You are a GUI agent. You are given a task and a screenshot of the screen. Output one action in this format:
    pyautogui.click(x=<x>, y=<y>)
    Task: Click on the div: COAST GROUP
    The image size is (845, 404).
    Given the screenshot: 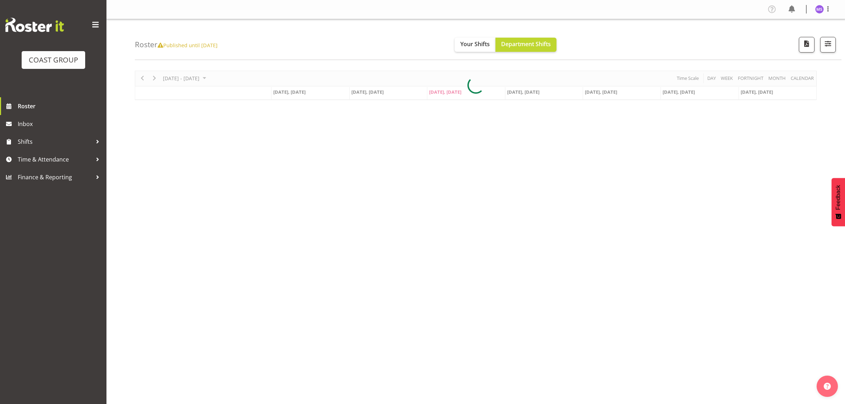 What is the action you would take?
    pyautogui.click(x=53, y=60)
    